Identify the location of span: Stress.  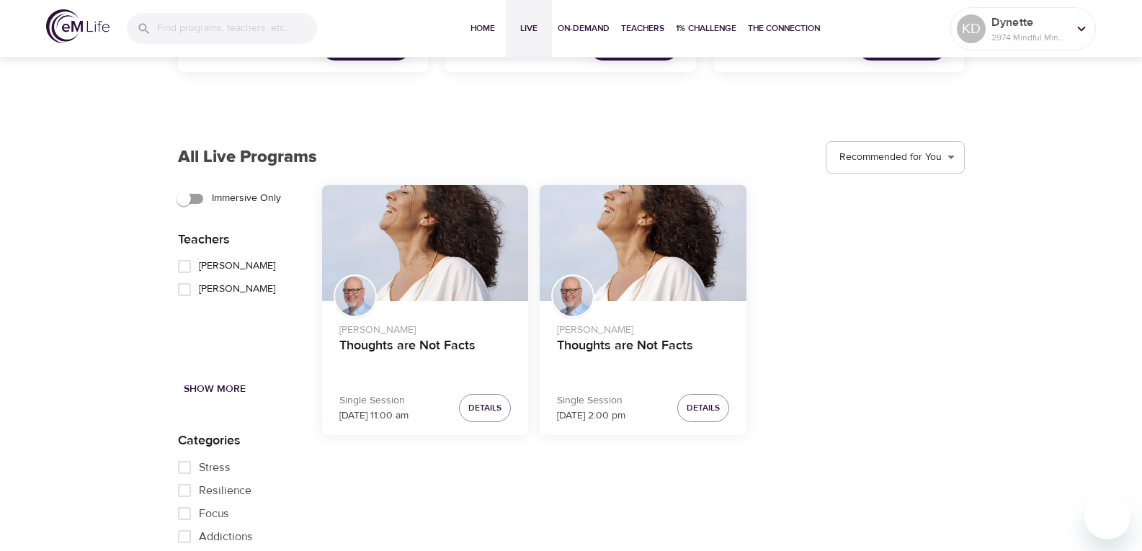
(215, 468).